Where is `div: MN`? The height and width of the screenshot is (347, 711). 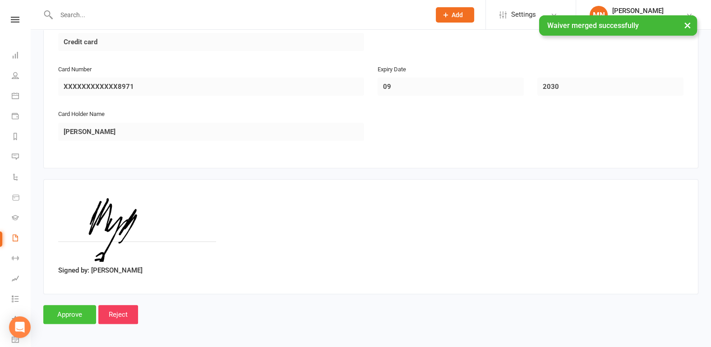
div: MN is located at coordinates (599, 15).